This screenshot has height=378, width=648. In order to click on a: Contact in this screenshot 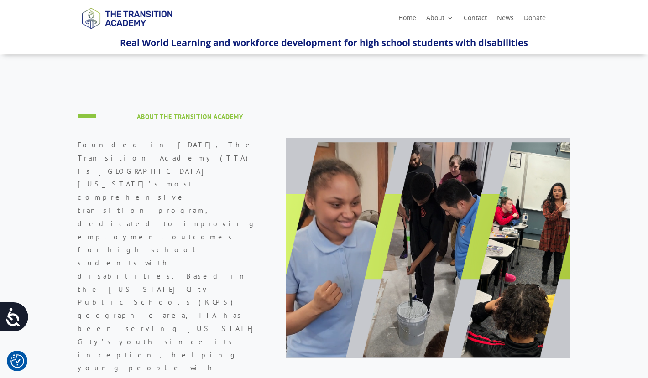, I will do `click(475, 20)`.